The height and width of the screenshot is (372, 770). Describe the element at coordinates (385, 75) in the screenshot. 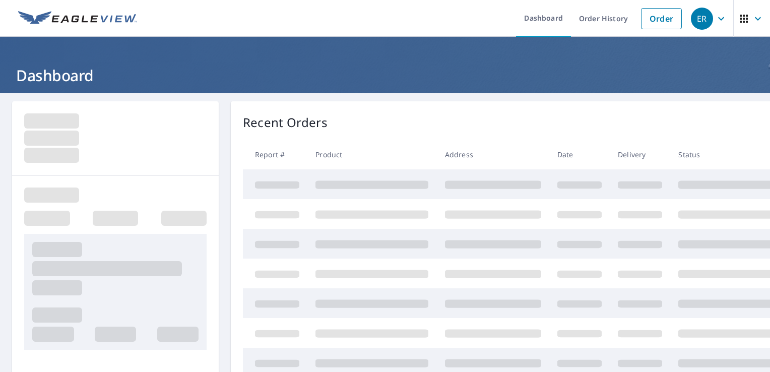

I see `h1: Dashboard` at that location.